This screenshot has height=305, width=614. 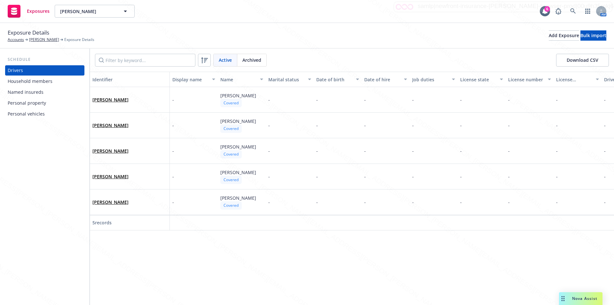 I want to click on div: 6, so click(x=547, y=9).